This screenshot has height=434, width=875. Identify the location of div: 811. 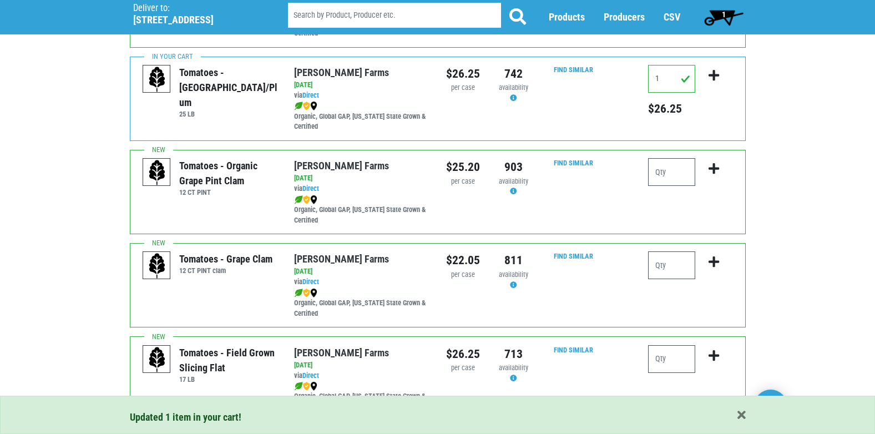
(513, 260).